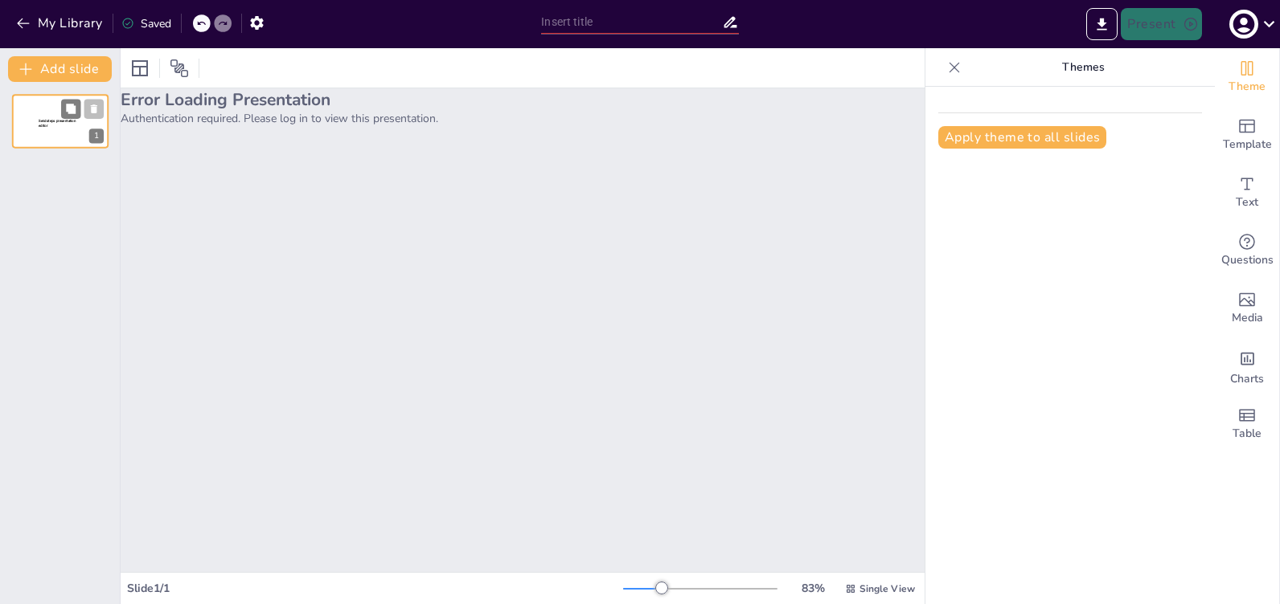  Describe the element at coordinates (887, 589) in the screenshot. I see `span: Single View` at that location.